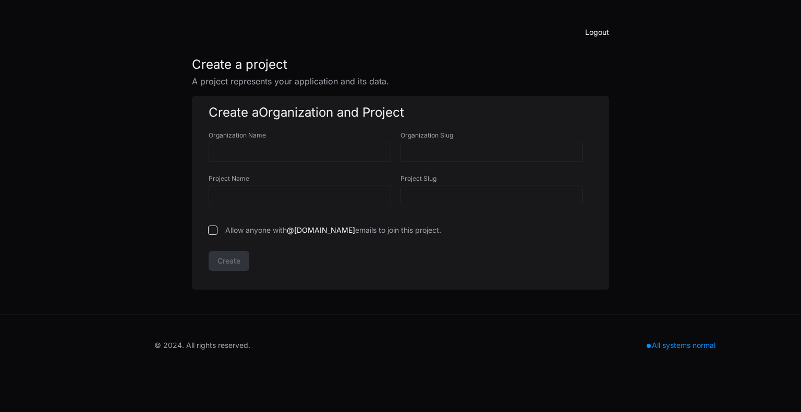  What do you see at coordinates (400, 65) in the screenshot?
I see `h1: Create a project` at bounding box center [400, 65].